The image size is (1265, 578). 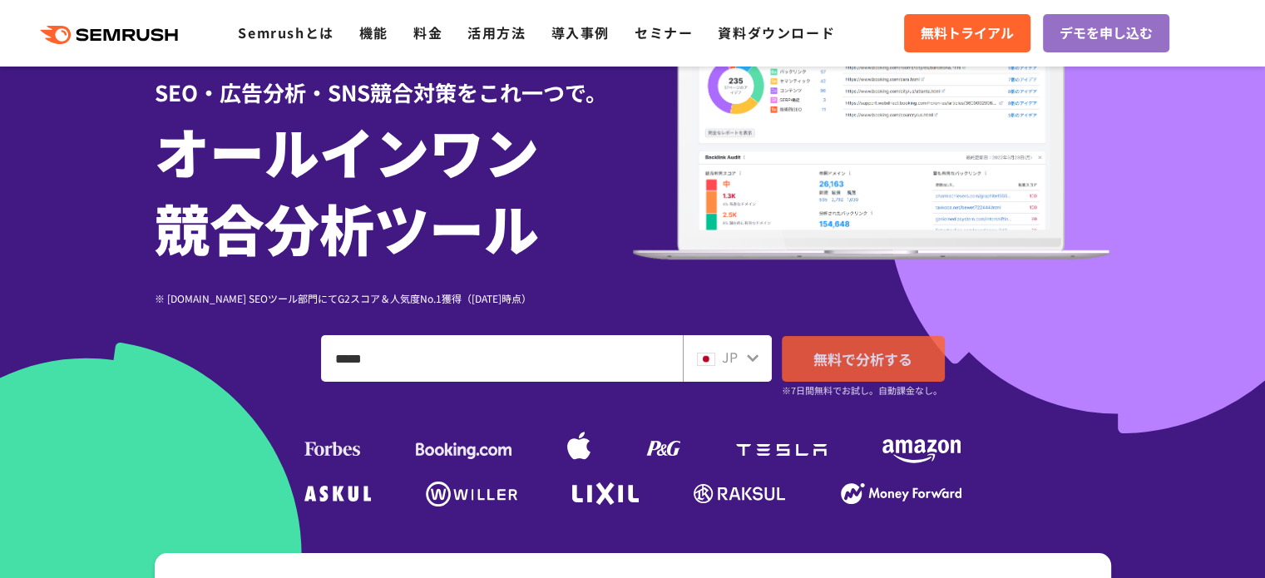 What do you see at coordinates (393, 189) in the screenshot?
I see `h1: オールインワン 競合分析ツール` at bounding box center [393, 189].